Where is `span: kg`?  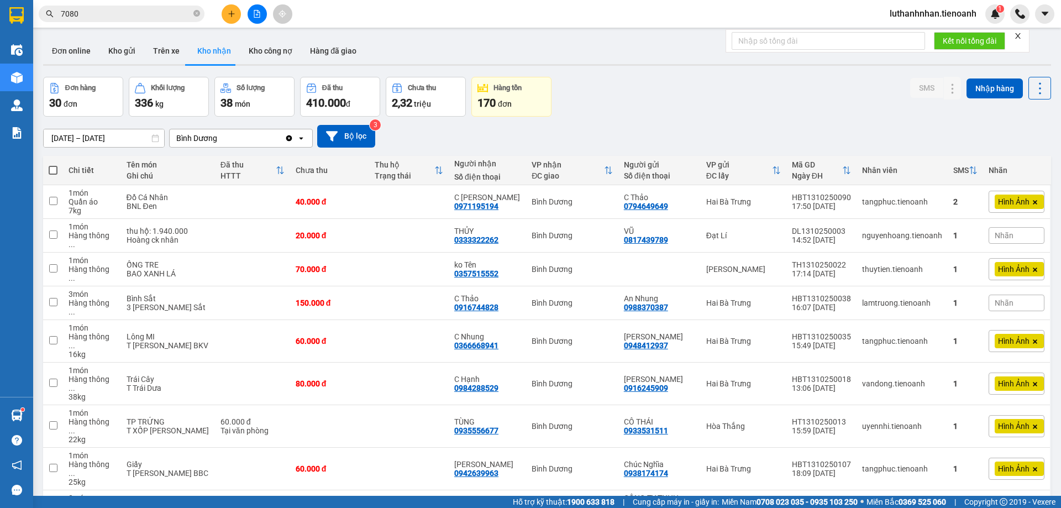 span: kg is located at coordinates (159, 104).